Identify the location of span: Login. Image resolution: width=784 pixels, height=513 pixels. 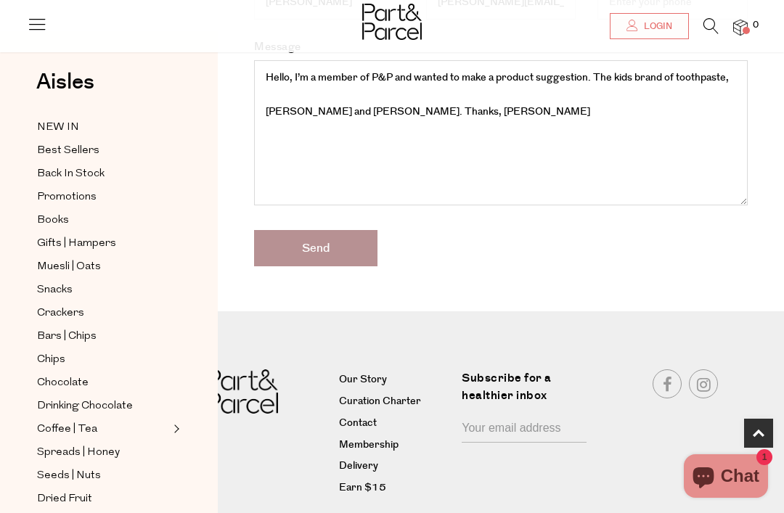
(656, 26).